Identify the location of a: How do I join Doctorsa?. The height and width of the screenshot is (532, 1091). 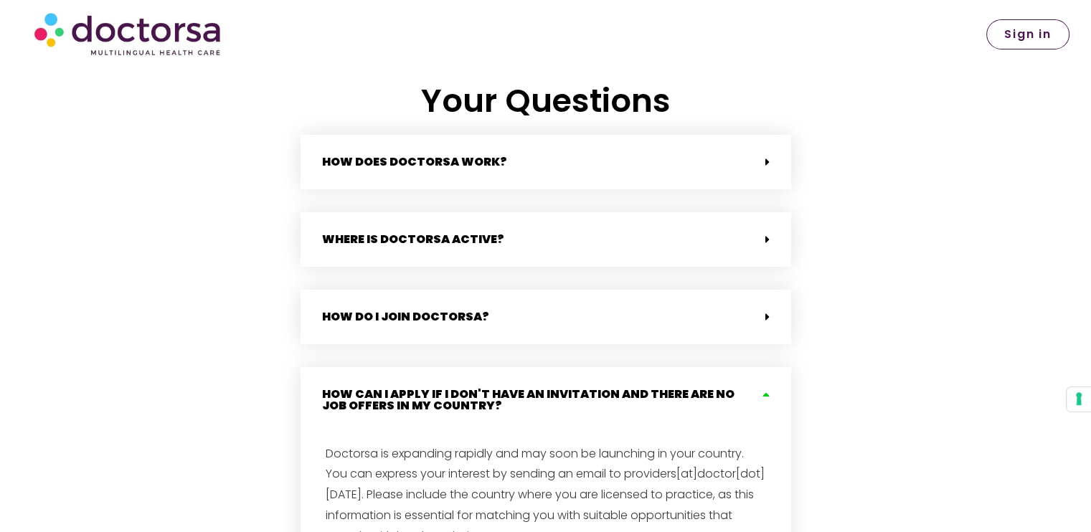
(405, 316).